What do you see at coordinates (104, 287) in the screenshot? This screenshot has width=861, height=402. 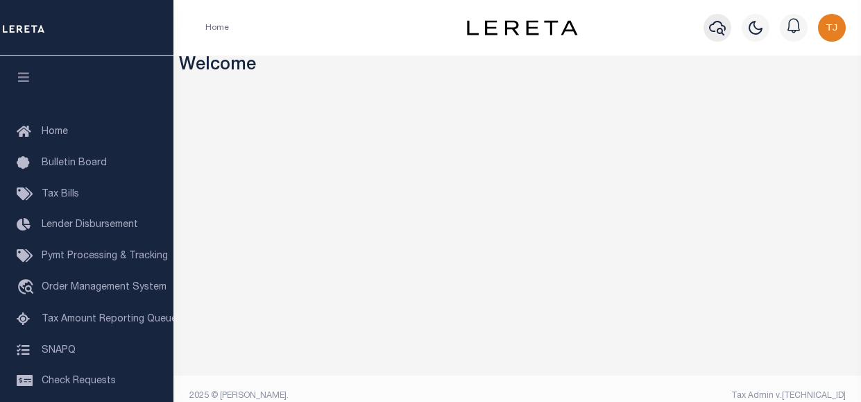 I see `span: Order Management System` at bounding box center [104, 287].